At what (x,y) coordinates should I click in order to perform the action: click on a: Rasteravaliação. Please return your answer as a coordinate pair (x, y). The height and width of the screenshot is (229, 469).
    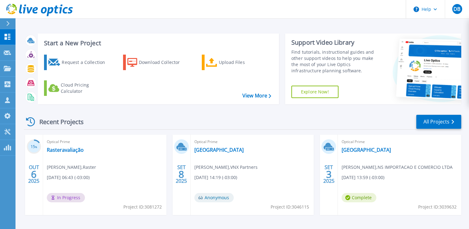
    Looking at the image, I should click on (65, 150).